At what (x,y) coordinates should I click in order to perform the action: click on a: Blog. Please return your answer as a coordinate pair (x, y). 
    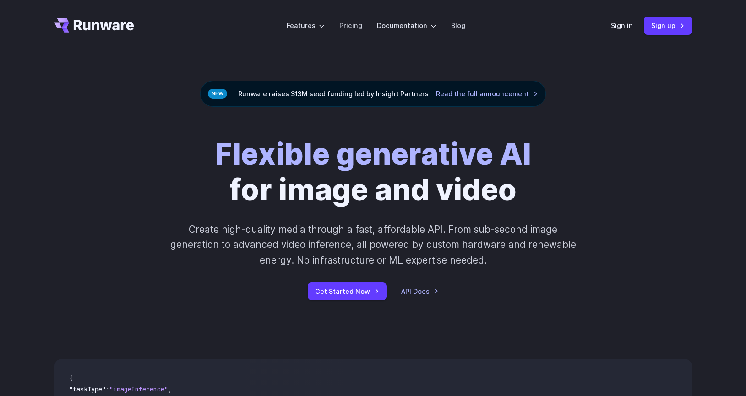
    Looking at the image, I should click on (458, 25).